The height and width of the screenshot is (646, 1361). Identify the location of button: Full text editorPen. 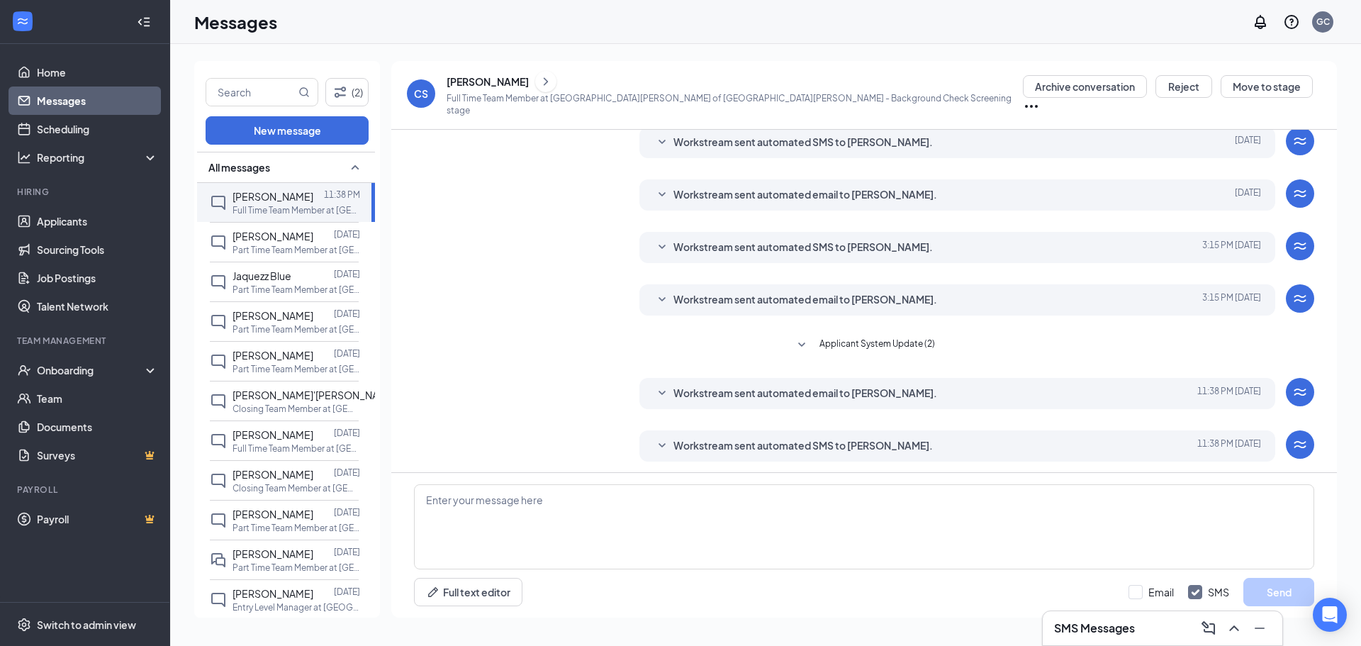
(468, 592).